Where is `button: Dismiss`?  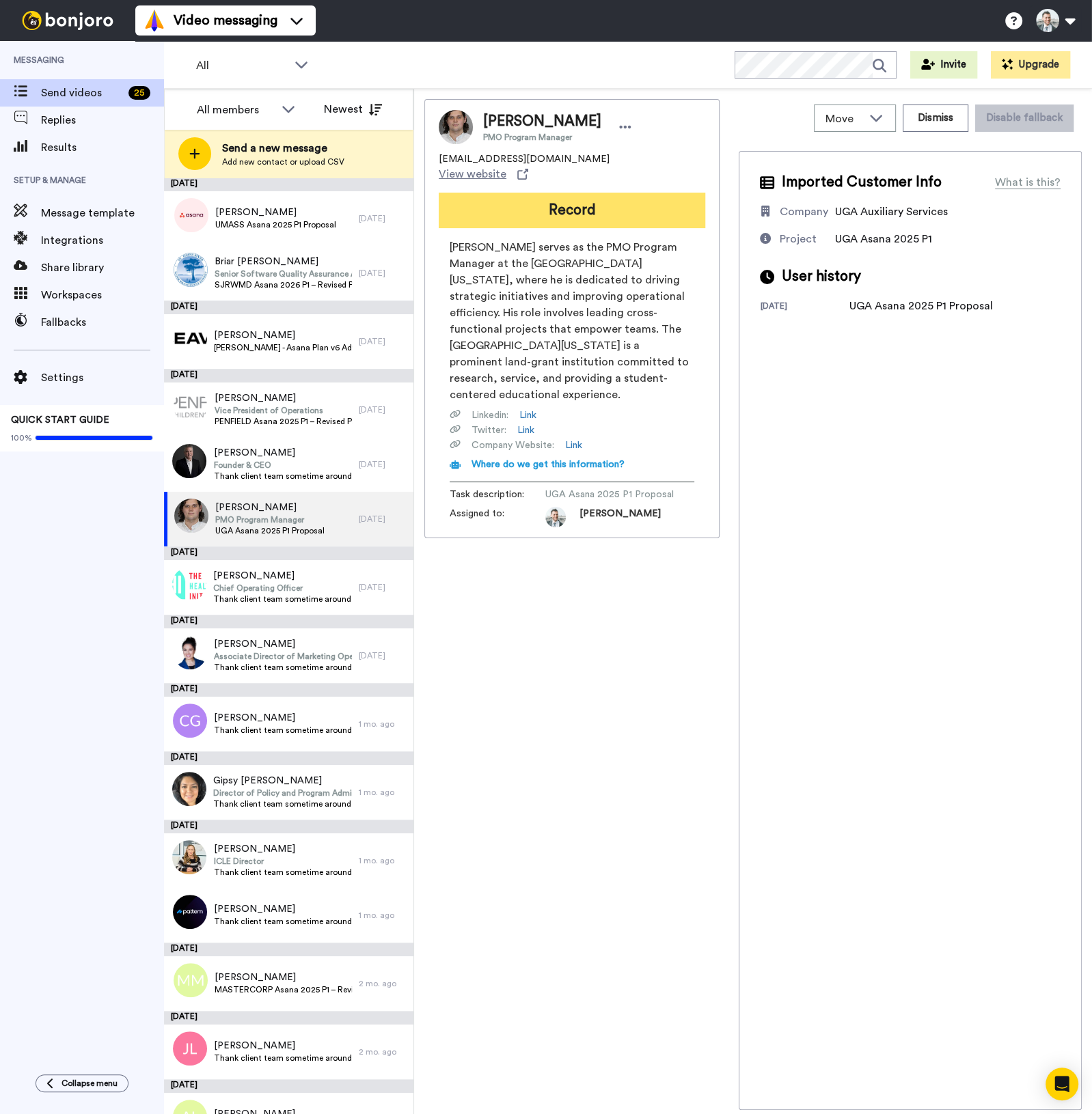
button: Dismiss is located at coordinates (935, 118).